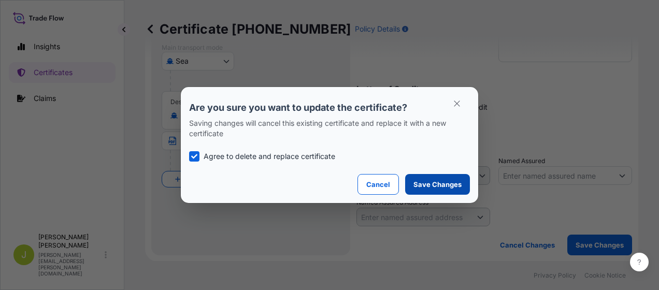  Describe the element at coordinates (438, 185) in the screenshot. I see `button: Save Changes` at that location.